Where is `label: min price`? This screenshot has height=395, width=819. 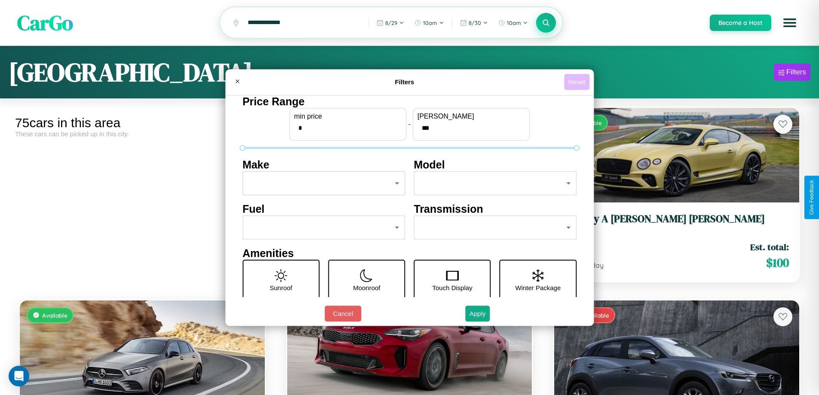 label: min price is located at coordinates (348, 116).